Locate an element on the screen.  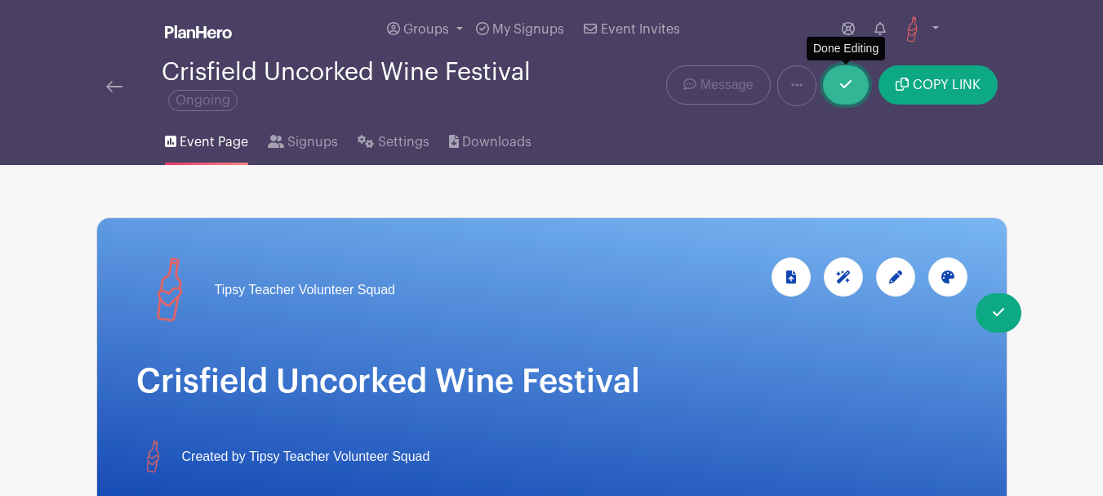
div: Crisfield Uncorked Wine Festival is located at coordinates (383, 86).